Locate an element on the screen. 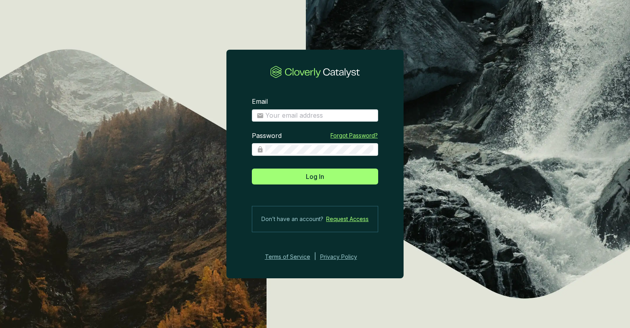 This screenshot has width=630, height=328. label: Email is located at coordinates (260, 102).